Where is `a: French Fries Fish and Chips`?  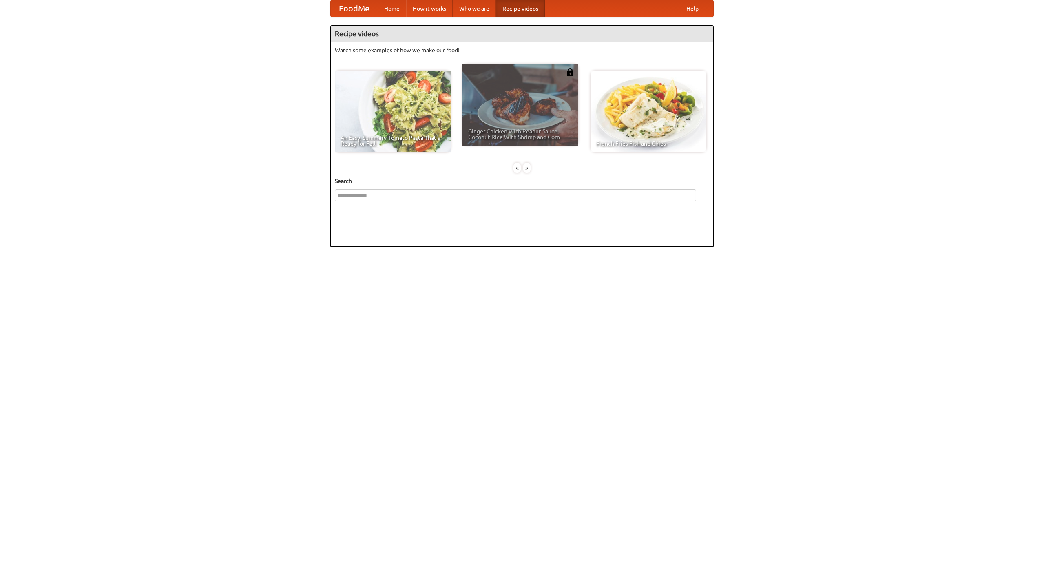 a: French Fries Fish and Chips is located at coordinates (649, 111).